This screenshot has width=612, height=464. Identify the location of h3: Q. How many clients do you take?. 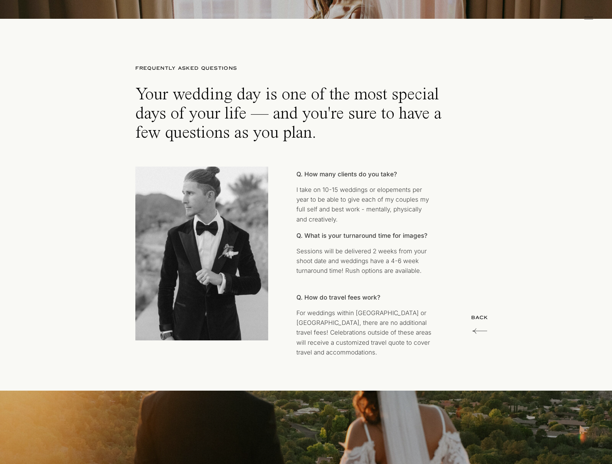
(374, 175).